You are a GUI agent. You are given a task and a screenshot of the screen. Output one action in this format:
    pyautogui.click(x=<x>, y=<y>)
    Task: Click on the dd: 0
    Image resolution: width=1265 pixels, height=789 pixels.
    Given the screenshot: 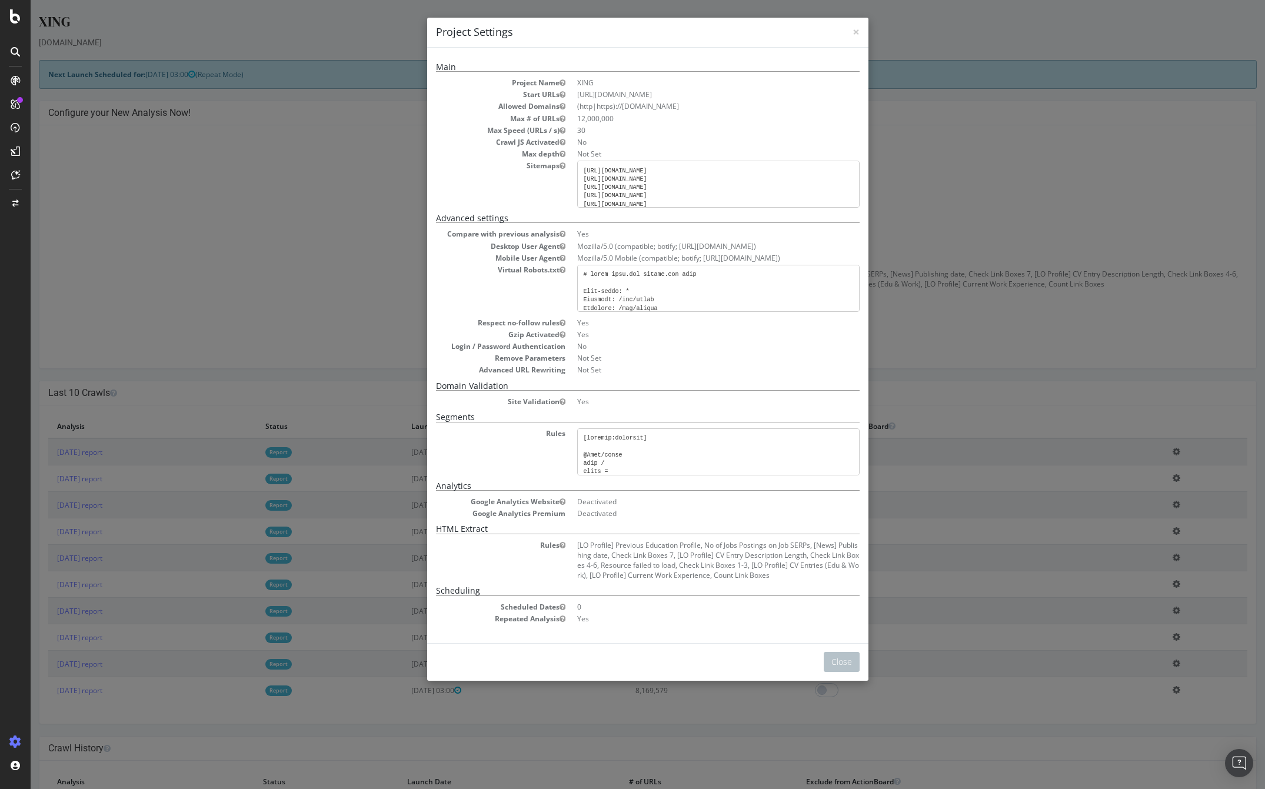 What is the action you would take?
    pyautogui.click(x=688, y=607)
    